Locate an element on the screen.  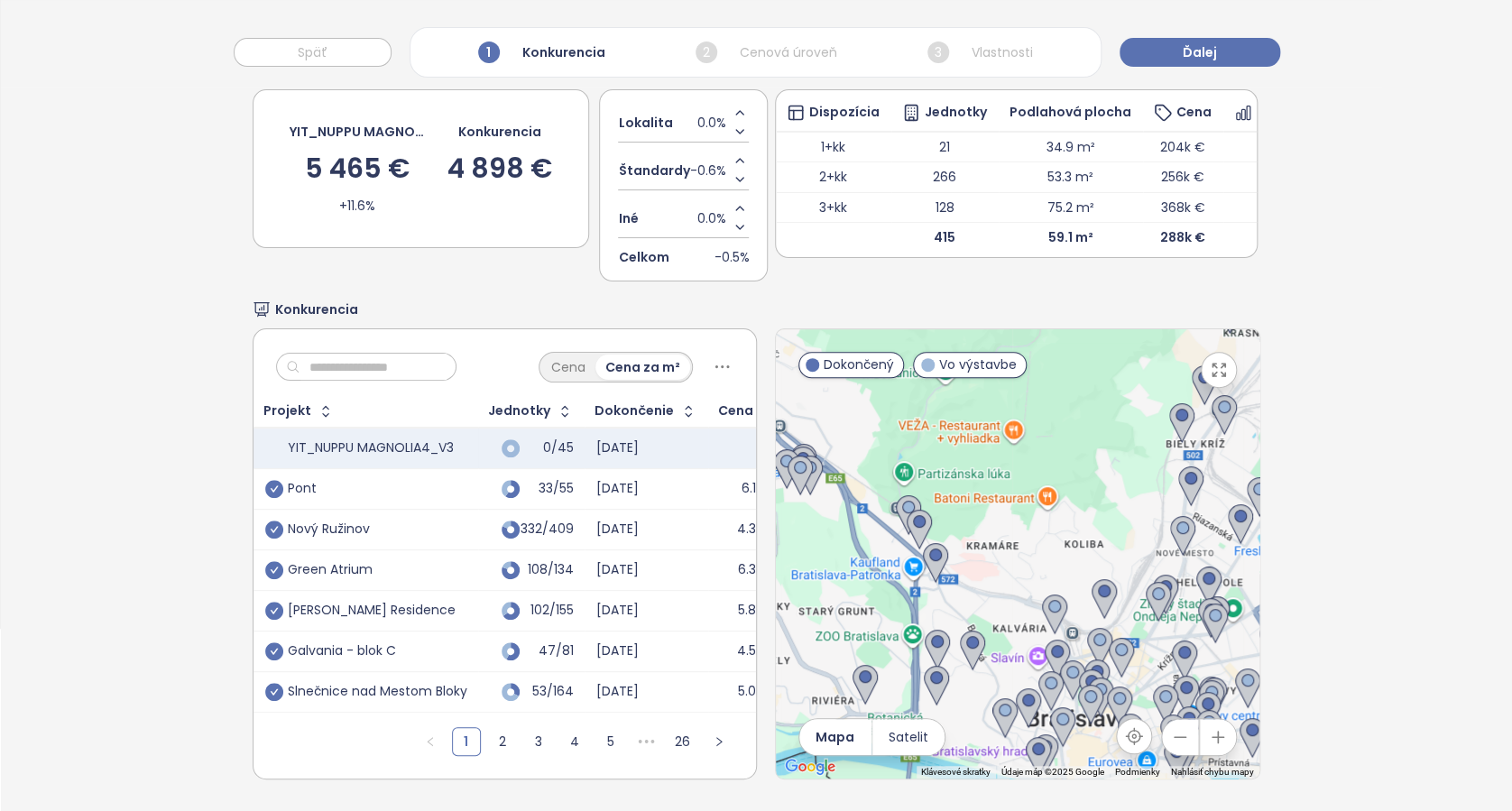
li: Predchádzajúca strana is located at coordinates (431, 741).